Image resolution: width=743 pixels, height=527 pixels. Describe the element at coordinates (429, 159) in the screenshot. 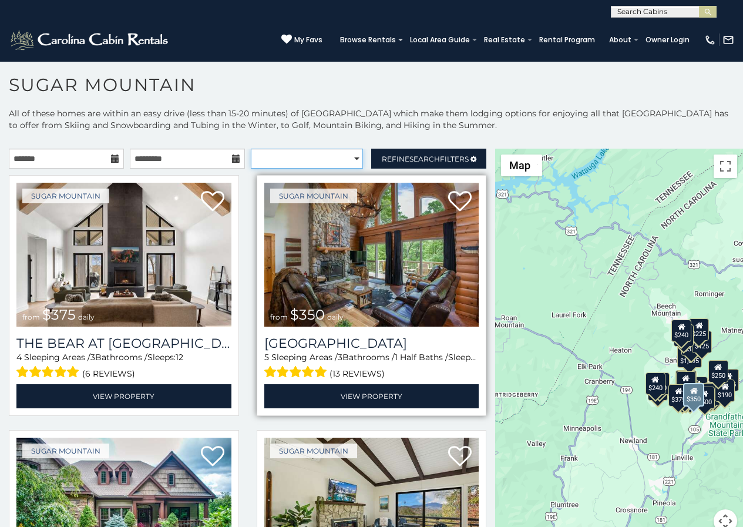

I see `a: RefineSearchFilters` at that location.